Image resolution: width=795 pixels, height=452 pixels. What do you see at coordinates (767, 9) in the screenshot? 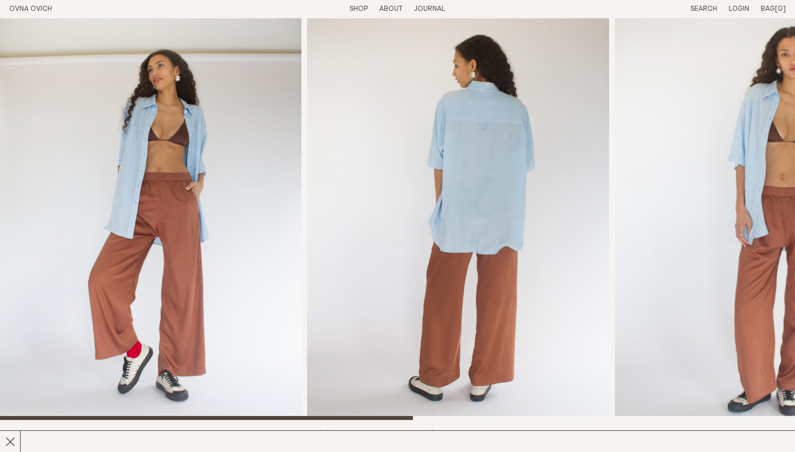
I see `span: Bag` at bounding box center [767, 9].